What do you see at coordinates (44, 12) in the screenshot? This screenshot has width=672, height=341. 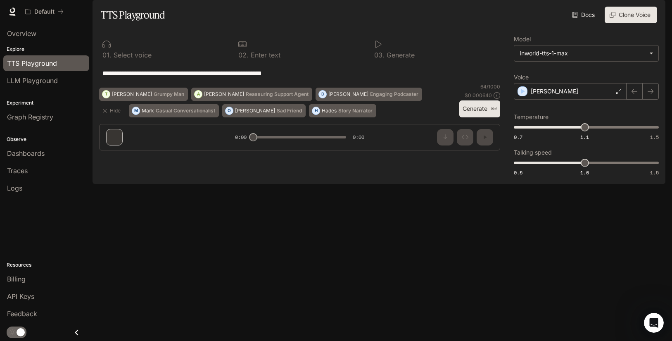 I see `p: Default` at bounding box center [44, 12].